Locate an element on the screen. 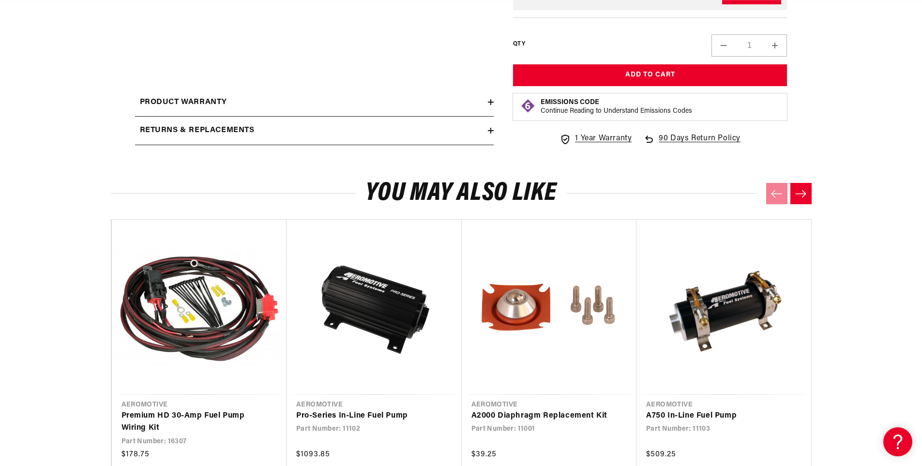  a: A750 In-Line Fuel Pump is located at coordinates (719, 416).